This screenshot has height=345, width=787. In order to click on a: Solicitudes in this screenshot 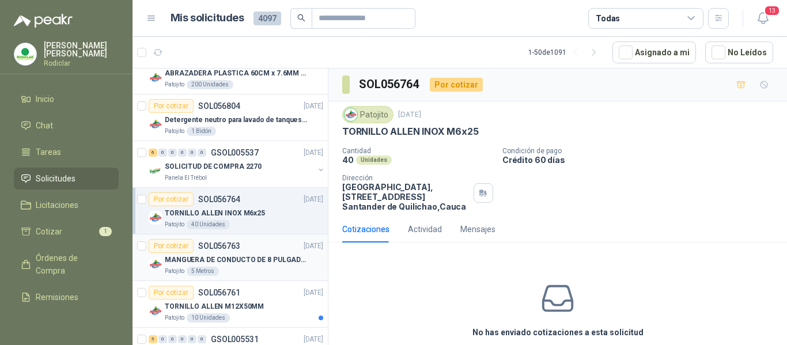, I will do `click(66, 179)`.